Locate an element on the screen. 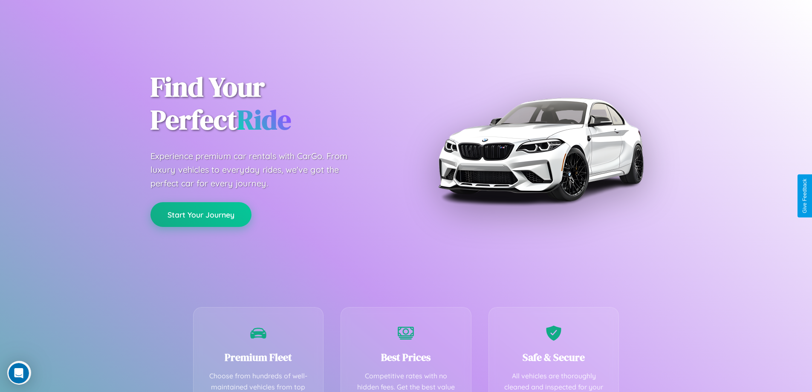 The height and width of the screenshot is (392, 812). img: Premium BMW car rental vehicle is located at coordinates (541, 149).